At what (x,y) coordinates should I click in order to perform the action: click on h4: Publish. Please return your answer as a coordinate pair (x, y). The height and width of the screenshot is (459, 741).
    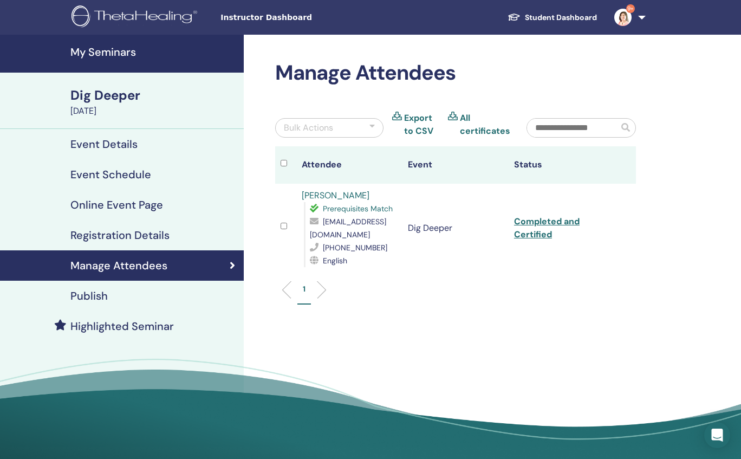
    Looking at the image, I should click on (89, 296).